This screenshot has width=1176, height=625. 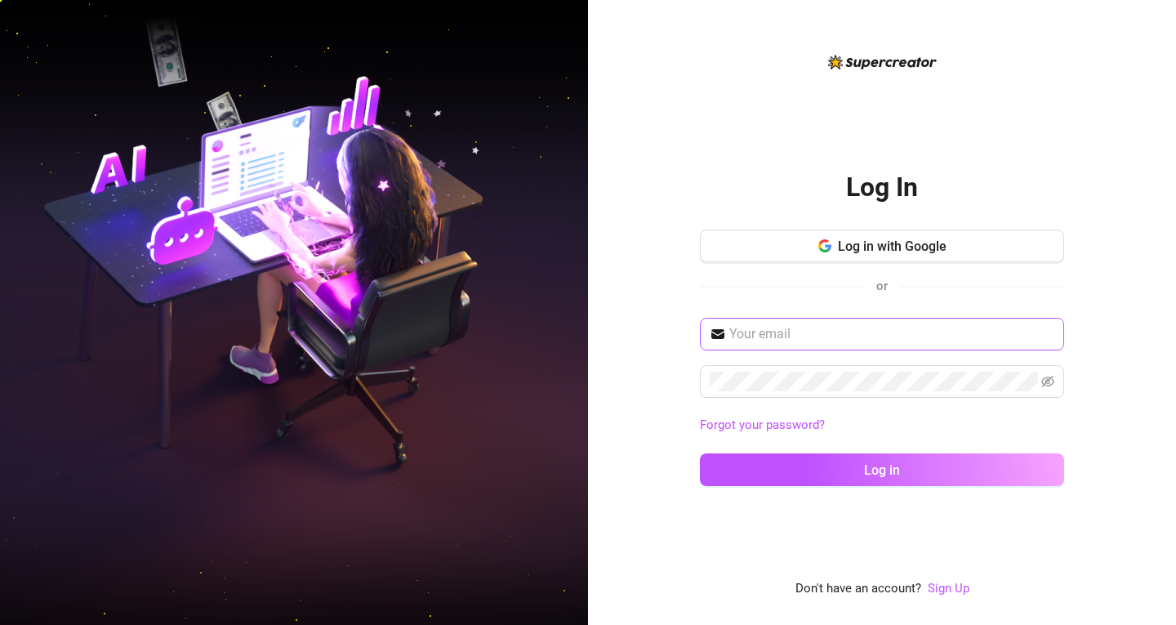 I want to click on input: Your email, so click(x=892, y=334).